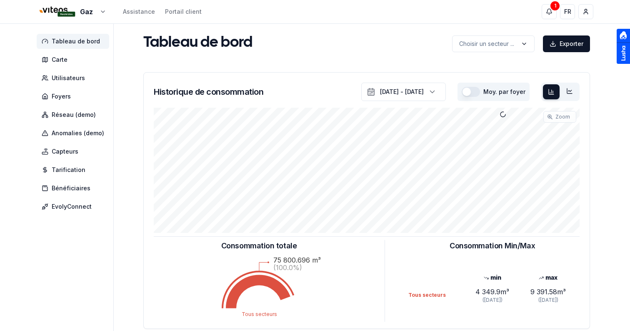  I want to click on span: Tableau de bord, so click(76, 41).